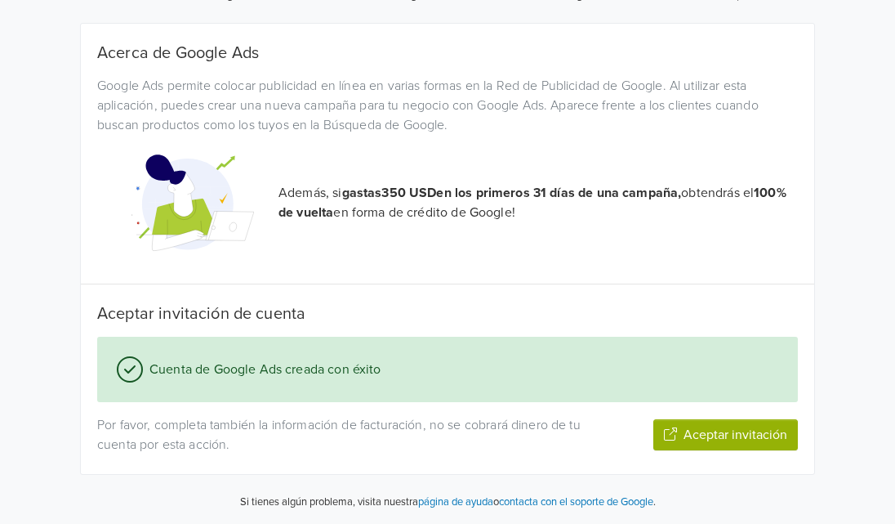 The width and height of the screenshot is (895, 524). I want to click on a: contacta con el soporte de Google, so click(576, 501).